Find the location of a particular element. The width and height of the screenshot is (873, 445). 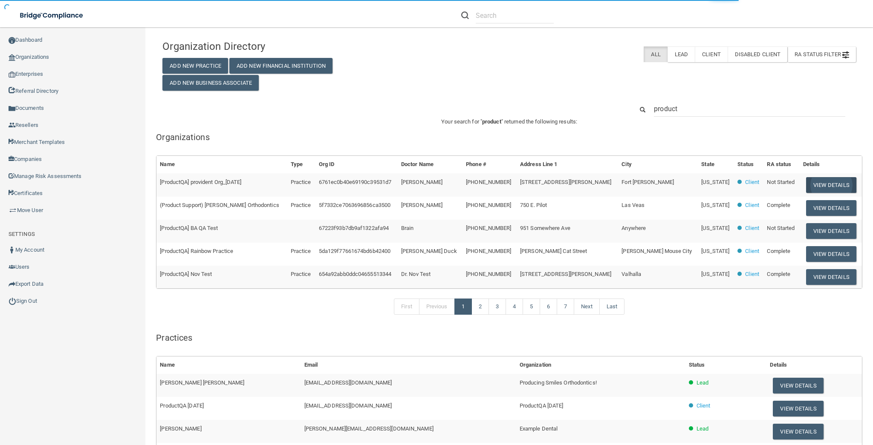

a: First is located at coordinates (407, 307).